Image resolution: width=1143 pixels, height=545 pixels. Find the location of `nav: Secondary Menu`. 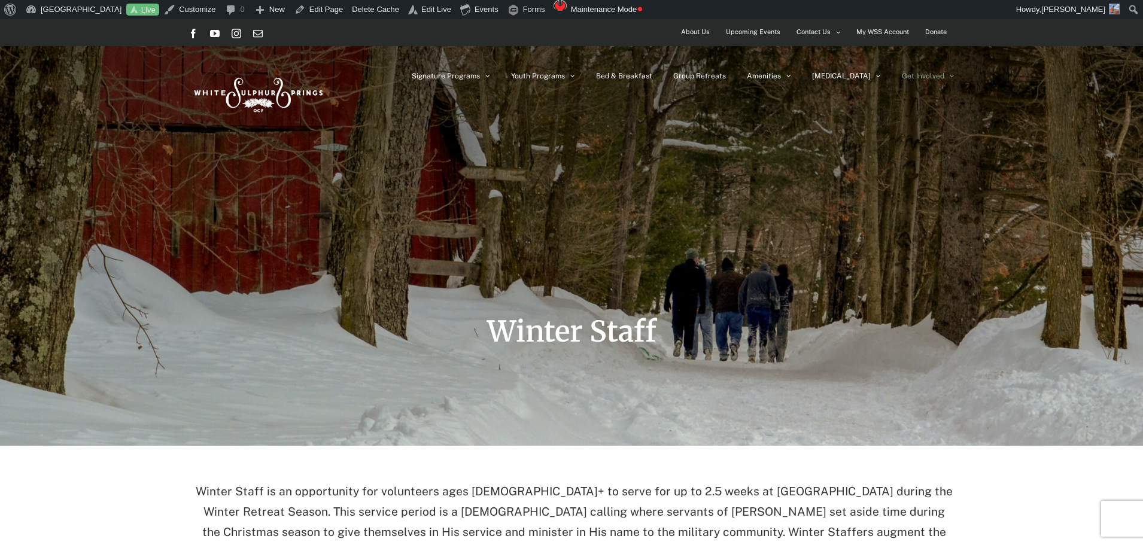

nav: Secondary Menu is located at coordinates (814, 32).